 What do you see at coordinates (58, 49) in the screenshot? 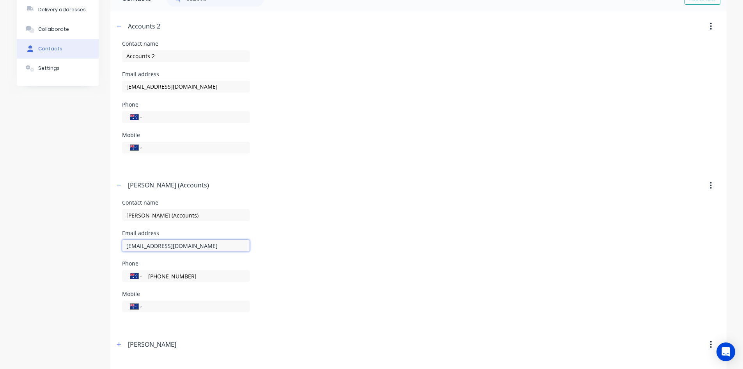
I see `button: Contacts` at bounding box center [58, 49].